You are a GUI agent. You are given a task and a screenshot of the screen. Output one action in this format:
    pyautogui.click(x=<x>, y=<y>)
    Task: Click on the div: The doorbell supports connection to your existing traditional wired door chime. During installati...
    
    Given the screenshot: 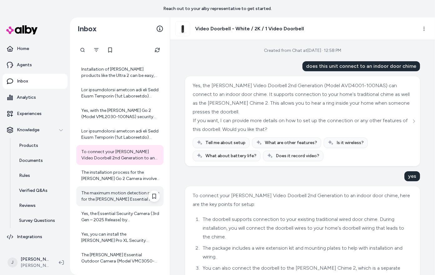 What is the action you would take?
    pyautogui.click(x=307, y=228)
    